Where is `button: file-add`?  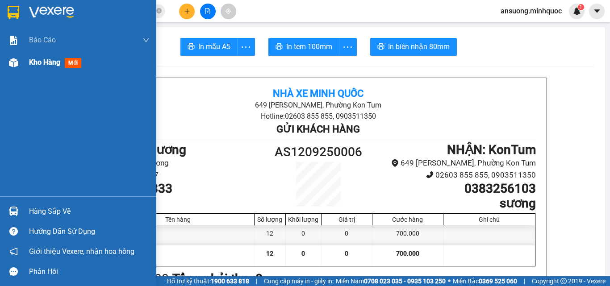
button: file-add is located at coordinates (208, 11).